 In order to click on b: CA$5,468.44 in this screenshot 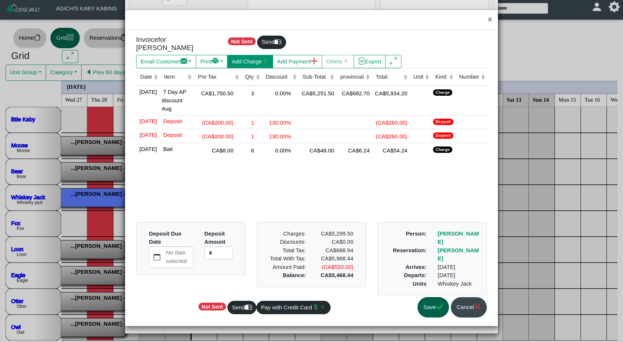, I will do `click(337, 275)`.